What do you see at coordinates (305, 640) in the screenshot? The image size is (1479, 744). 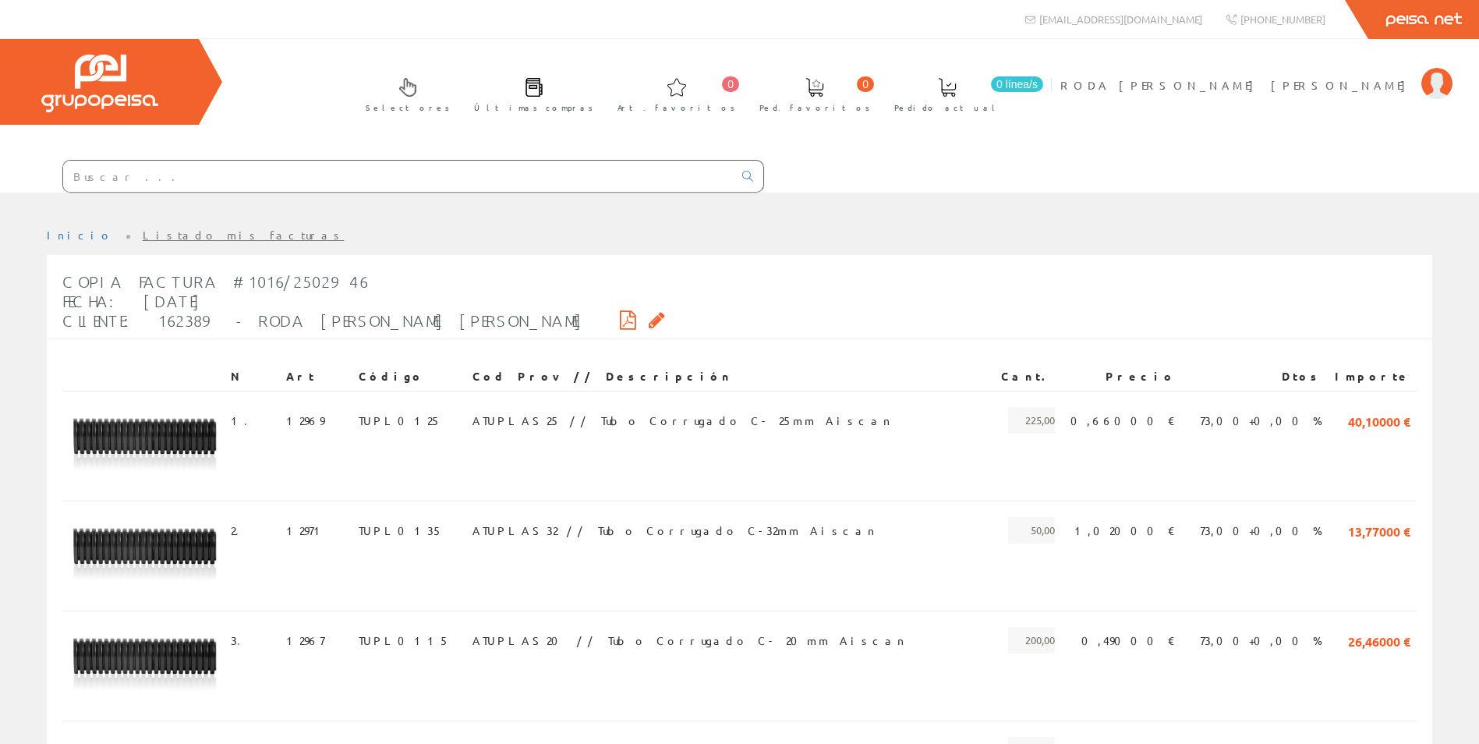 I see `span: 12967` at bounding box center [305, 640].